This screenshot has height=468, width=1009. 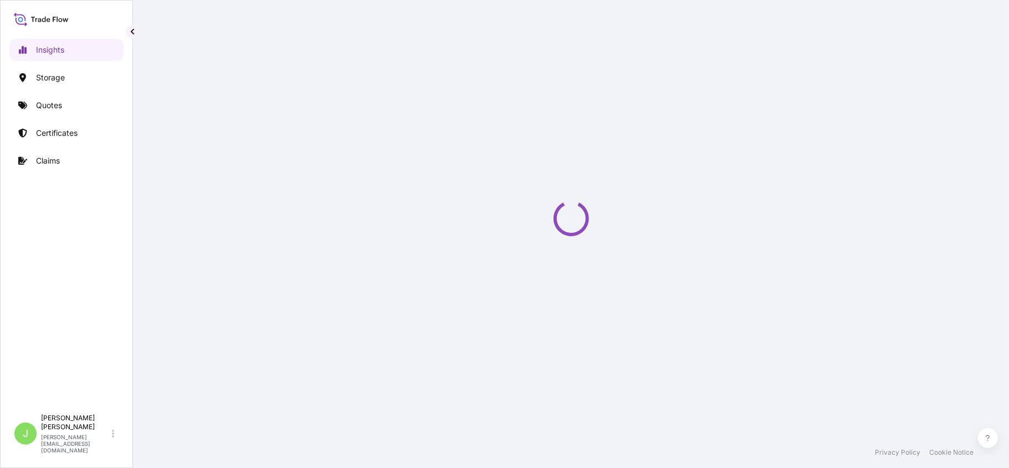 What do you see at coordinates (48, 161) in the screenshot?
I see `p: Claims` at bounding box center [48, 161].